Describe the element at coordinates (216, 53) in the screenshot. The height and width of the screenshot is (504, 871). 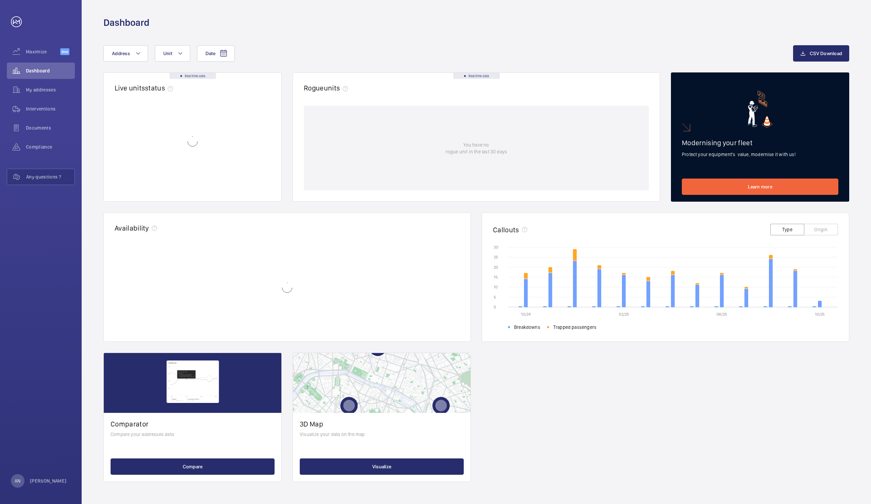
I see `button: Date` at that location.